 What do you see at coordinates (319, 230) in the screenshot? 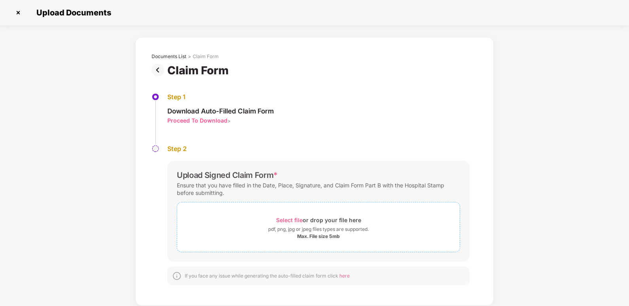
I see `div: pdf, png, jpg or jpeg files types are supported.` at bounding box center [319, 230].